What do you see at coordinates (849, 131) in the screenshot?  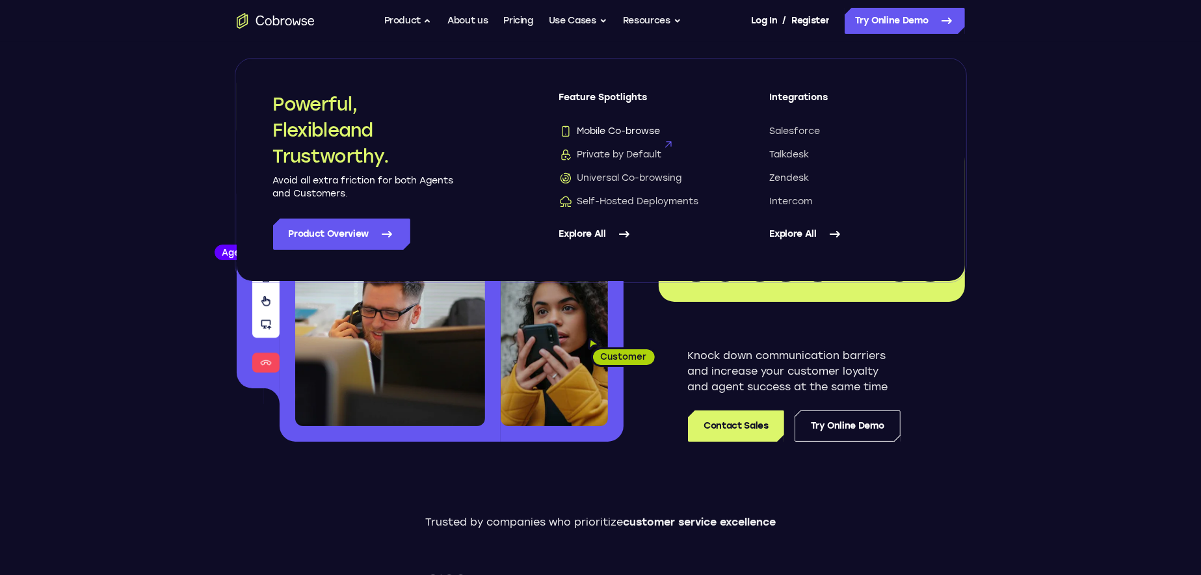 I see `a: Salesforce` at bounding box center [849, 131].